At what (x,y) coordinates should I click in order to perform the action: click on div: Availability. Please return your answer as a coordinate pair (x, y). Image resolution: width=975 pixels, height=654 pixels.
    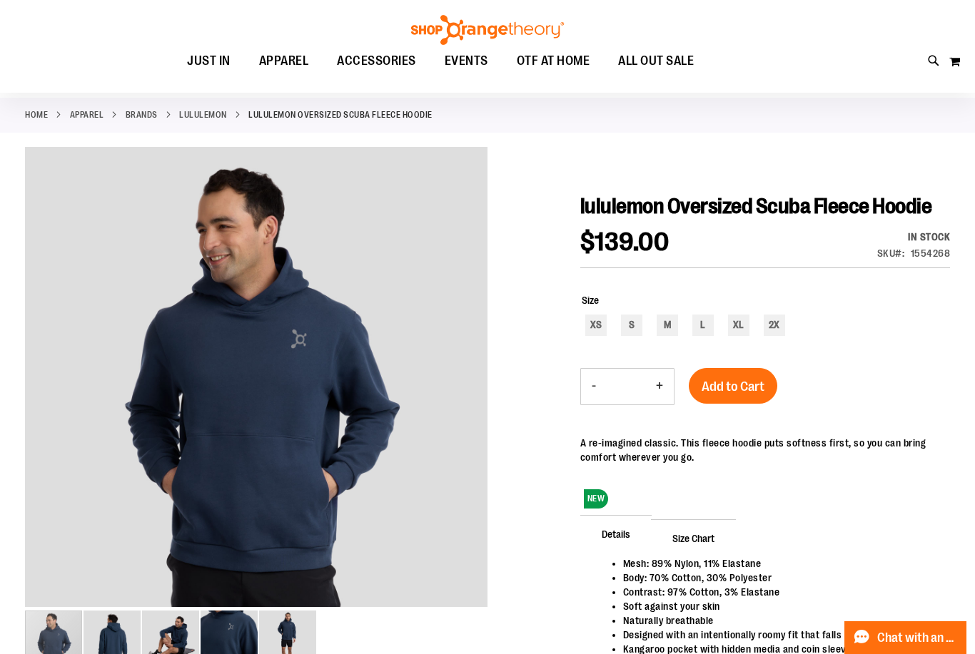
    Looking at the image, I should click on (913, 237).